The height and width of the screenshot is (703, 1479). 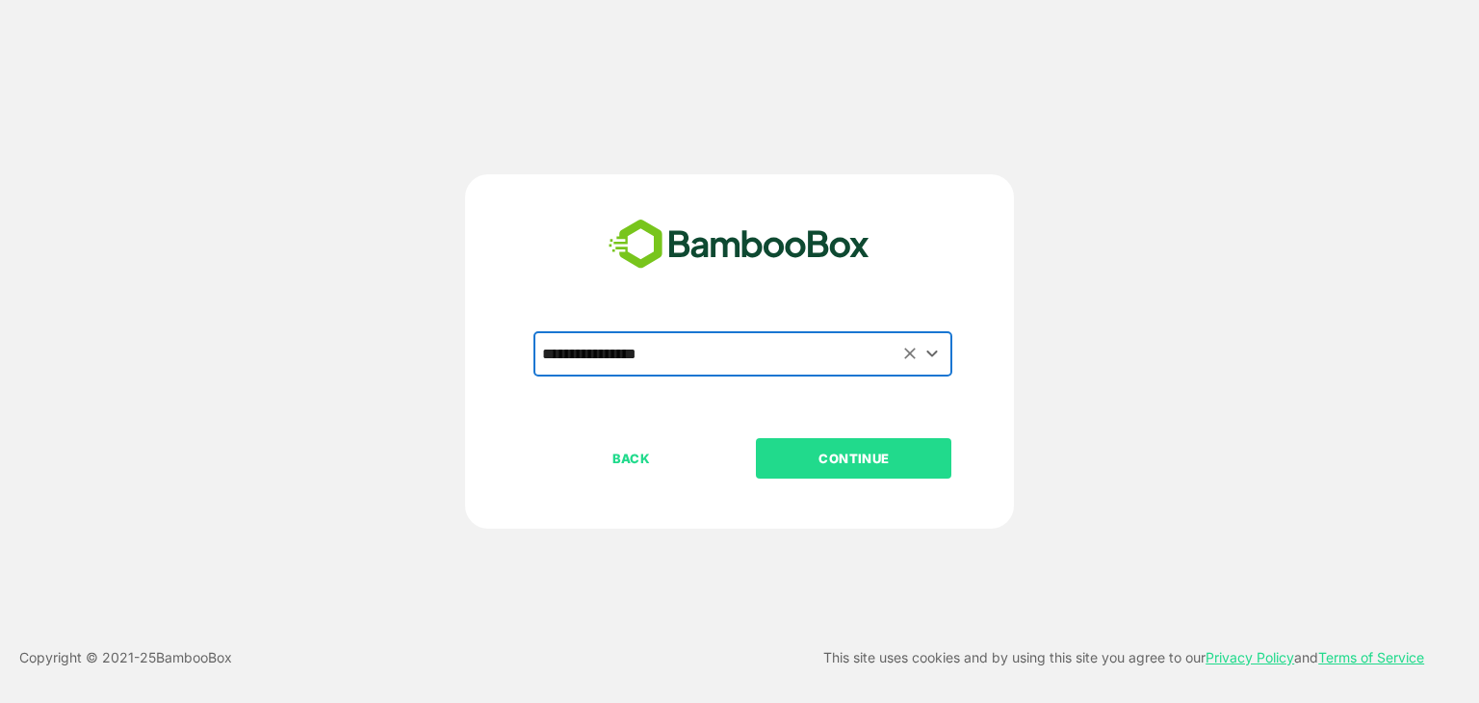 I want to click on p: Copyright © 2021- 25 BambooBox, so click(x=125, y=658).